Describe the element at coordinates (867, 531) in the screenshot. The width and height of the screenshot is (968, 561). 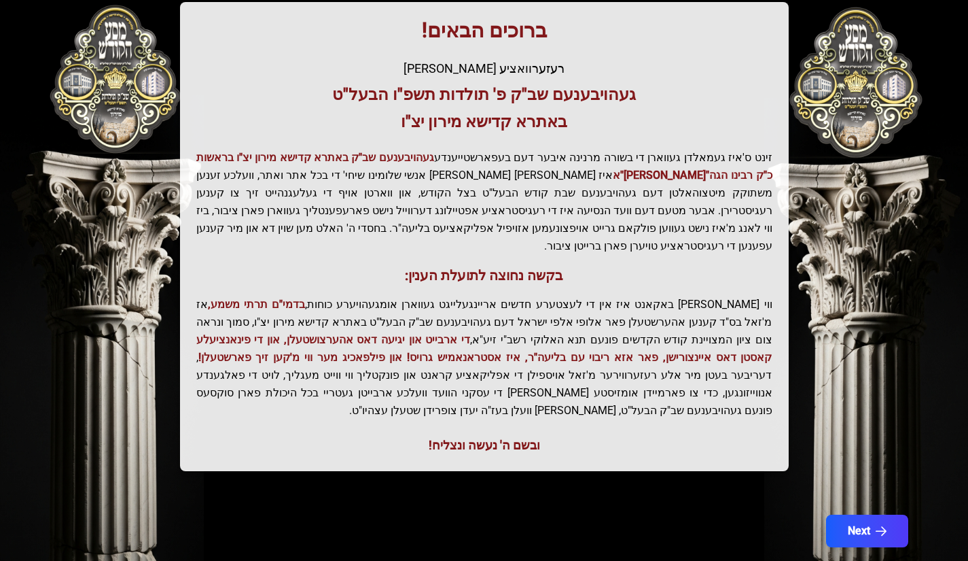
I see `button: Next` at that location.